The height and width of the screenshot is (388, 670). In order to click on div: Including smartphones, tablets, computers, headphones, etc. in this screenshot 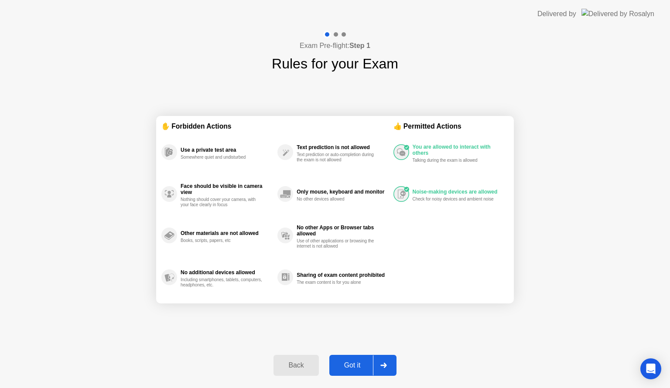, I will do `click(222, 283)`.